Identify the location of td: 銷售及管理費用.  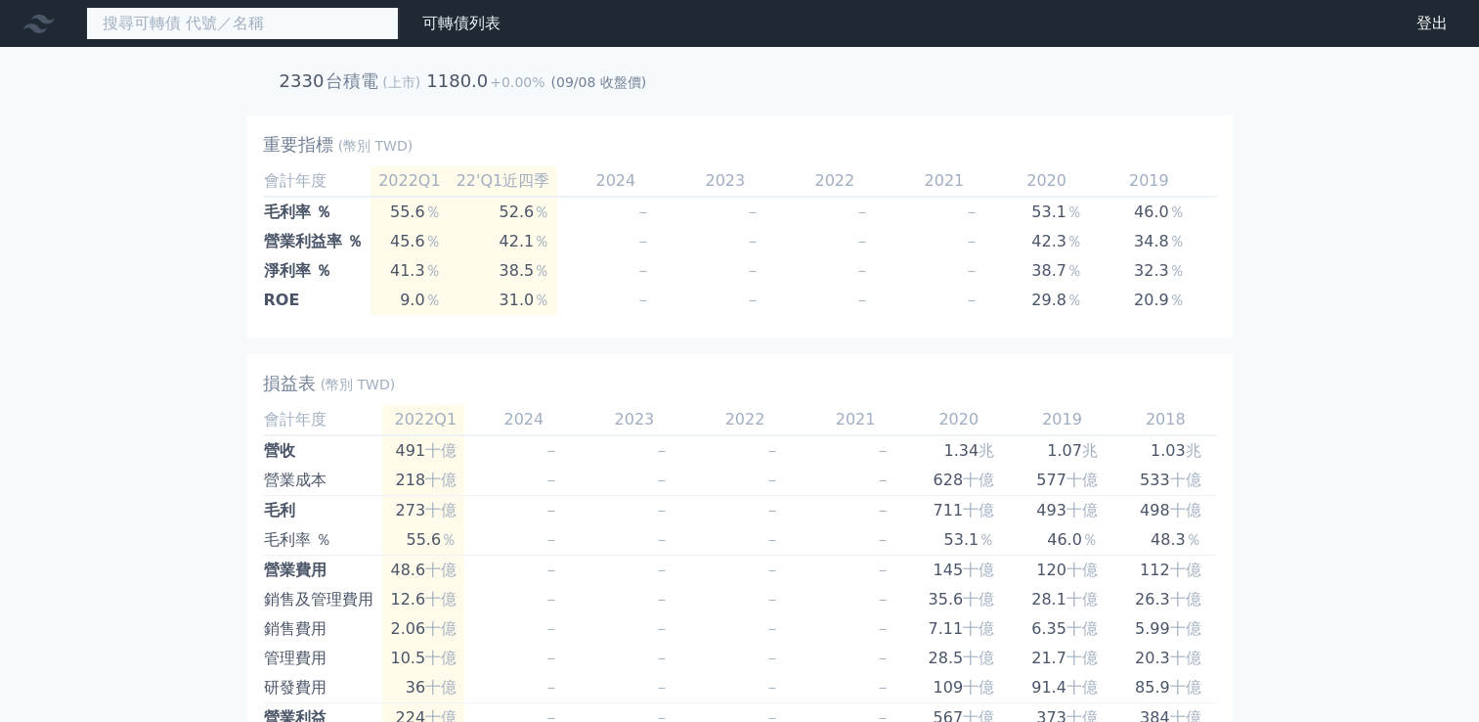
(323, 599).